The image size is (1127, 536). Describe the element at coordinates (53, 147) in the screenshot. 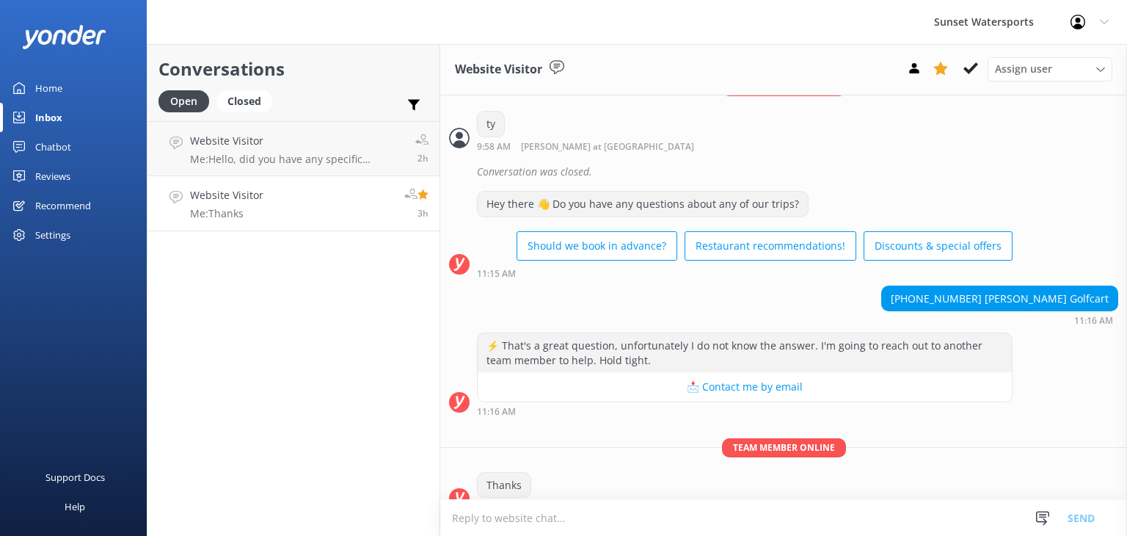

I see `div: Chatbot` at that location.